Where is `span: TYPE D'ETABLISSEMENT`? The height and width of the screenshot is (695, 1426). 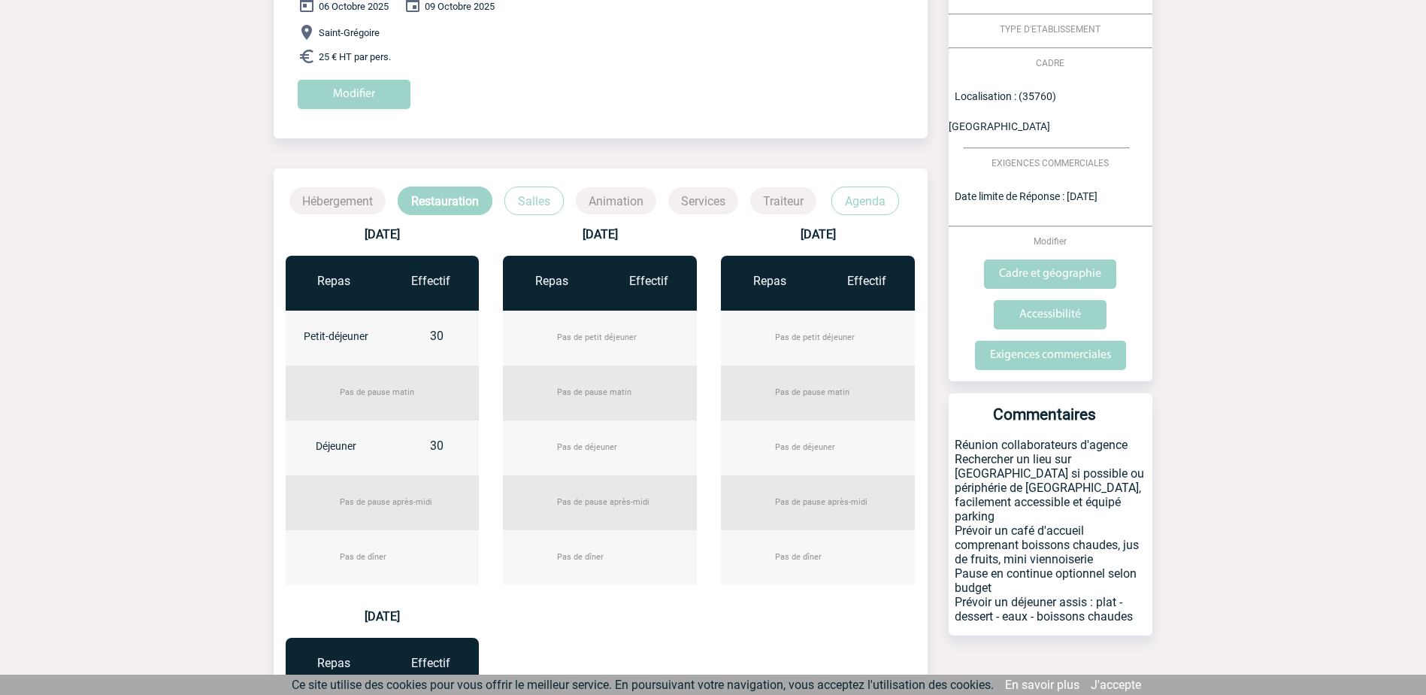 span: TYPE D'ETABLISSEMENT is located at coordinates (1050, 29).